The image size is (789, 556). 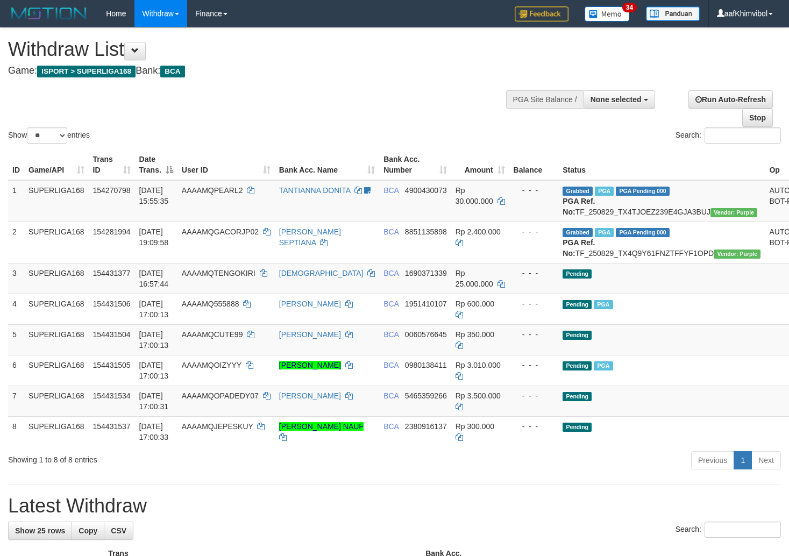 What do you see at coordinates (49, 136) in the screenshot?
I see `label: Show entries` at bounding box center [49, 136].